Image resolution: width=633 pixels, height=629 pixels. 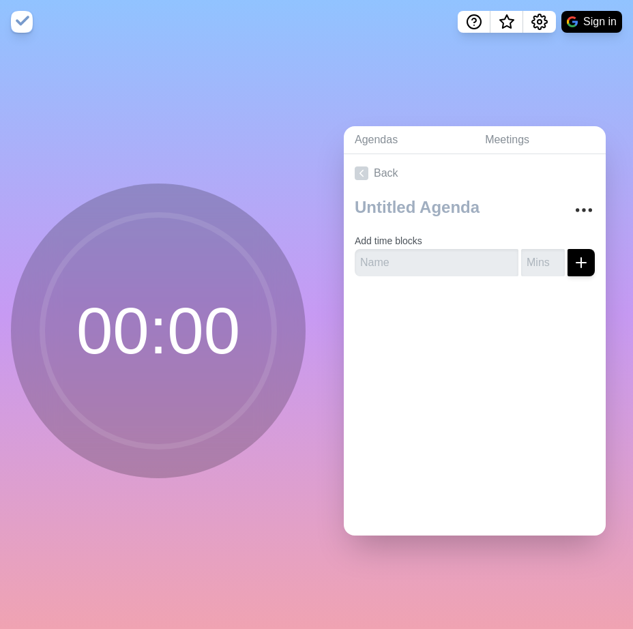 What do you see at coordinates (592, 22) in the screenshot?
I see `button: Sign in` at bounding box center [592, 22].